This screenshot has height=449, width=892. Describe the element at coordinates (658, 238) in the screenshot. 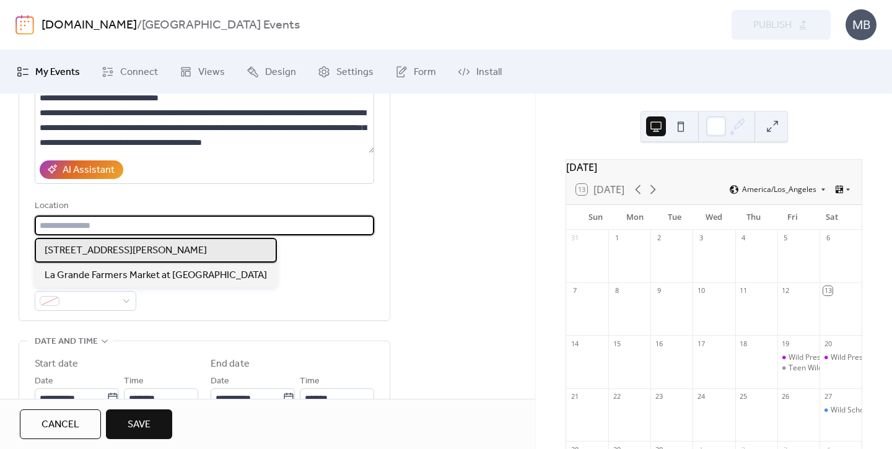

I see `div: 2` at that location.